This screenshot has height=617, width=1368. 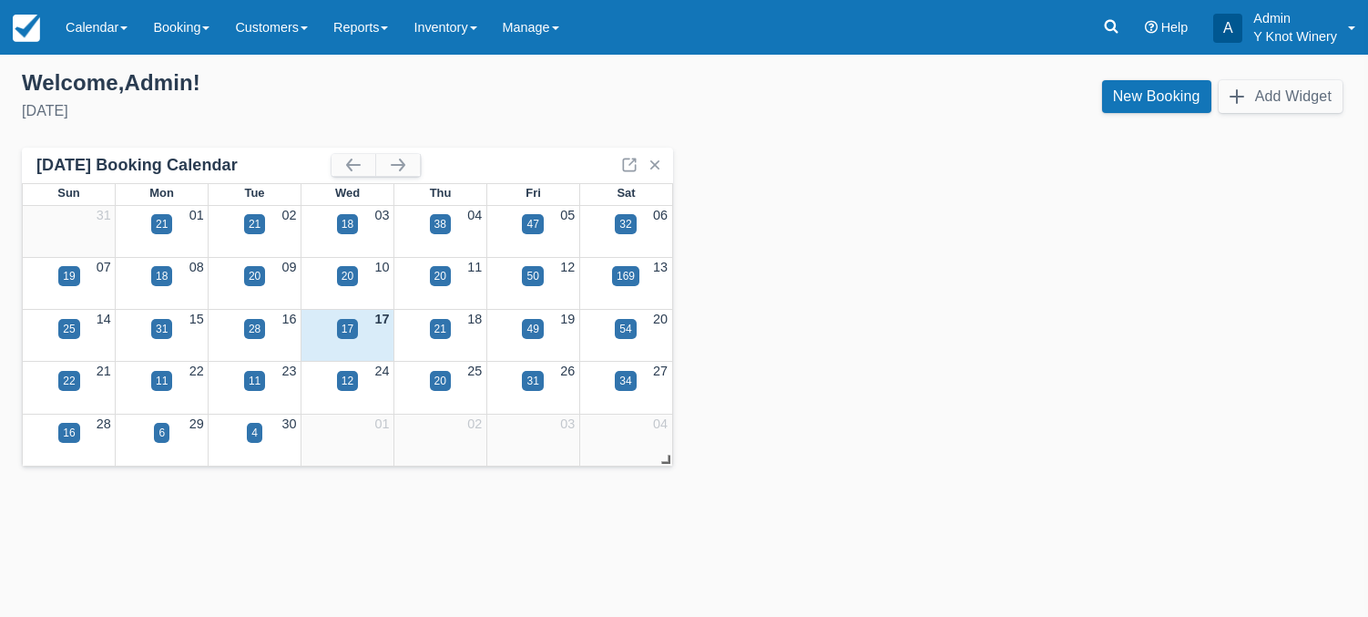 What do you see at coordinates (1157, 97) in the screenshot?
I see `a: New Booking` at bounding box center [1157, 97].